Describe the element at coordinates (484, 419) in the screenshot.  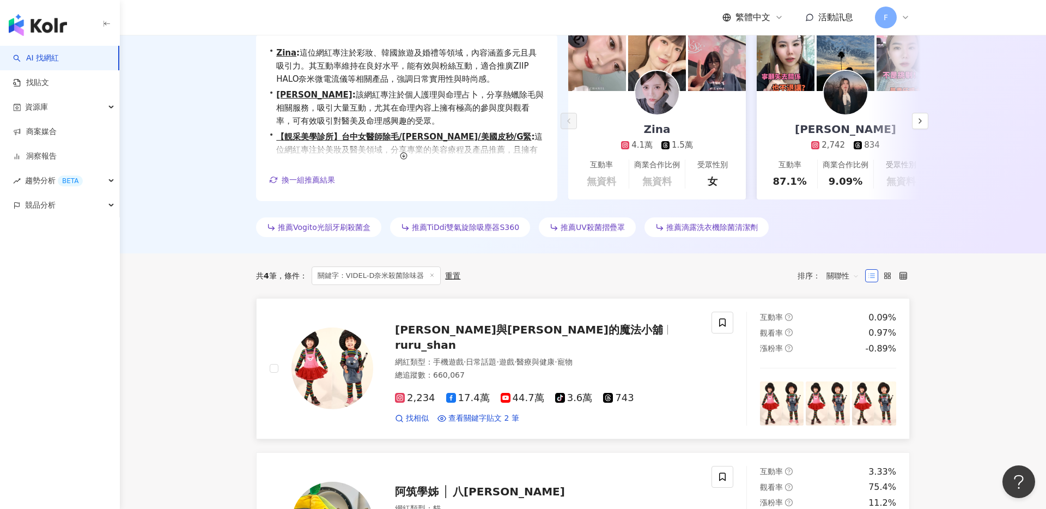
I see `span: 查看關鍵字貼文 2 筆` at that location.